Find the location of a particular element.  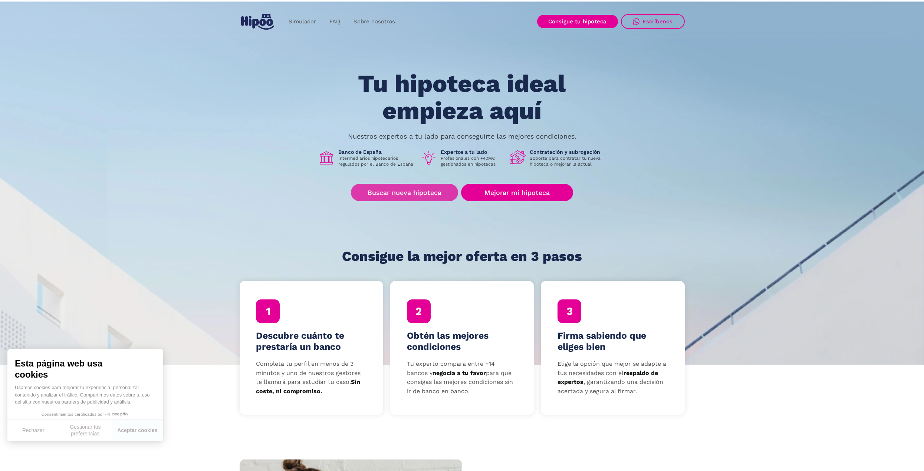

p: Completa tu perfil en menos de 3 minutos y uno de nuestros gestores te llamará para estudiar tu c... is located at coordinates (311, 378).